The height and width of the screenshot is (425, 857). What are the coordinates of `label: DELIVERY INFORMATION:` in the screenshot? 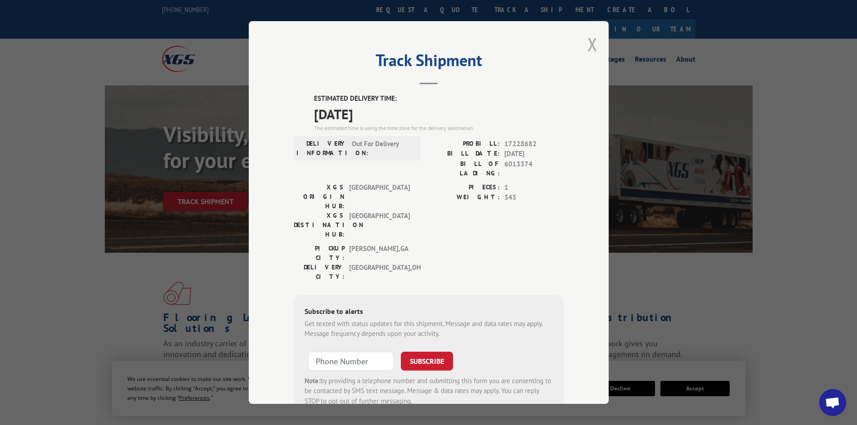 It's located at (322, 148).